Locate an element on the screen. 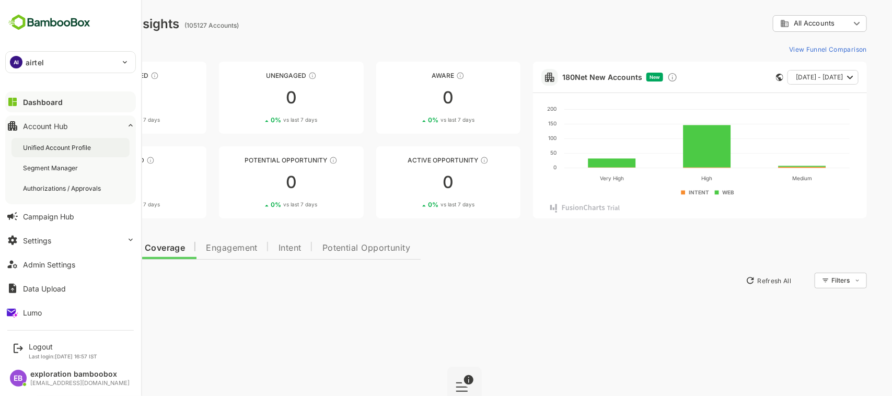  text: Medium is located at coordinates (765, 178).